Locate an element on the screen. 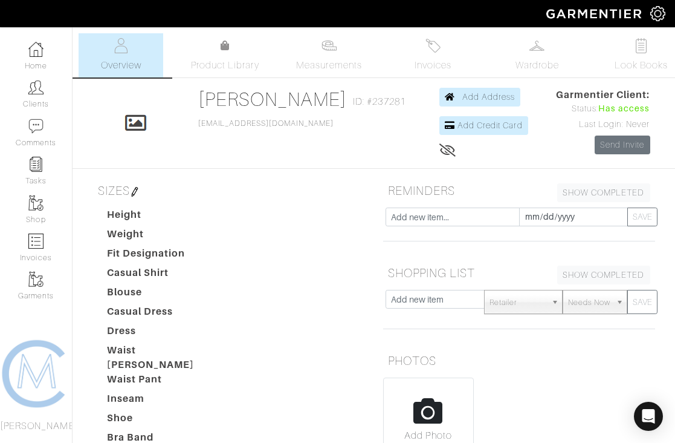  img: reminder-icon-8004d30b9f0a5d33ae49ab947aed9ed385cf756f9e5892f1edd6e32f2345188e.png is located at coordinates (36, 164).